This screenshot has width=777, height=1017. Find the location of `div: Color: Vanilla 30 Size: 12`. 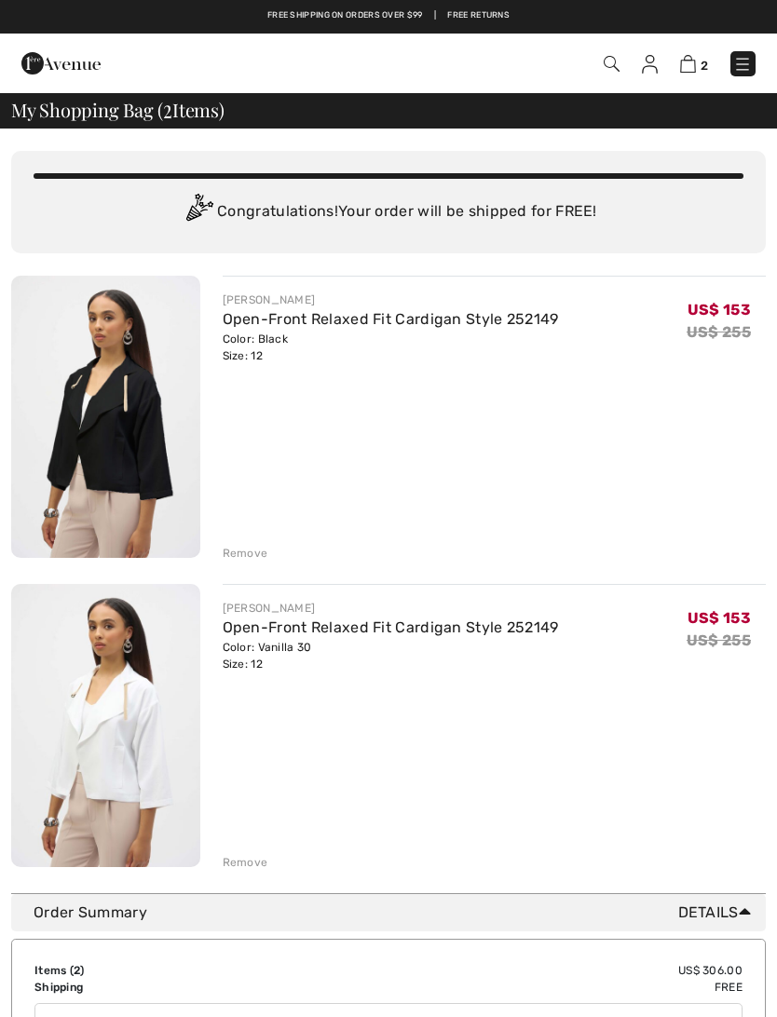

div: Color: Vanilla 30 Size: 12 is located at coordinates (390, 656).